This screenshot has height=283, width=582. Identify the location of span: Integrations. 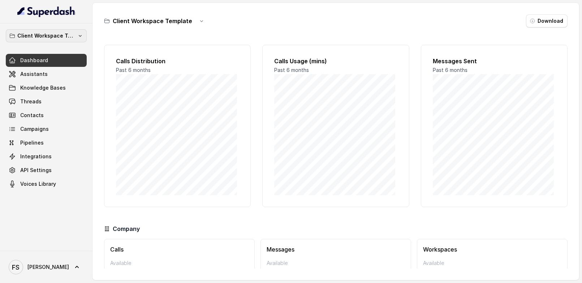
(36, 156).